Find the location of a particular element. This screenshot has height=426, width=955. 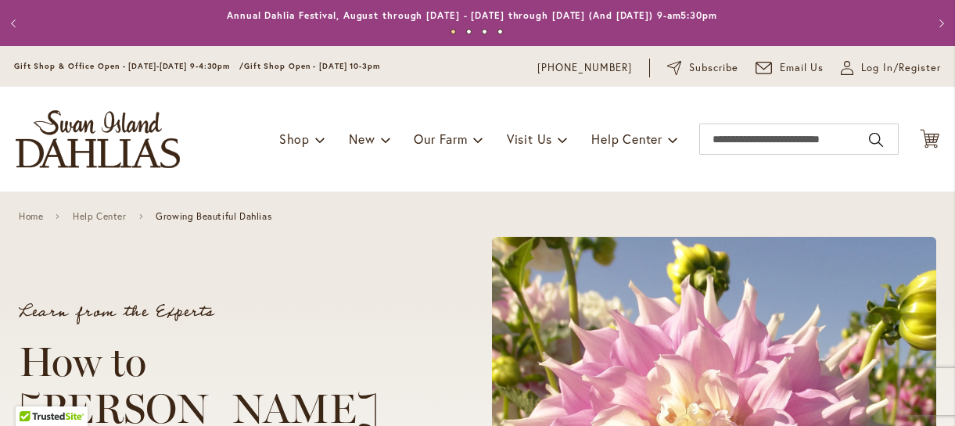

span: New is located at coordinates (362, 139).